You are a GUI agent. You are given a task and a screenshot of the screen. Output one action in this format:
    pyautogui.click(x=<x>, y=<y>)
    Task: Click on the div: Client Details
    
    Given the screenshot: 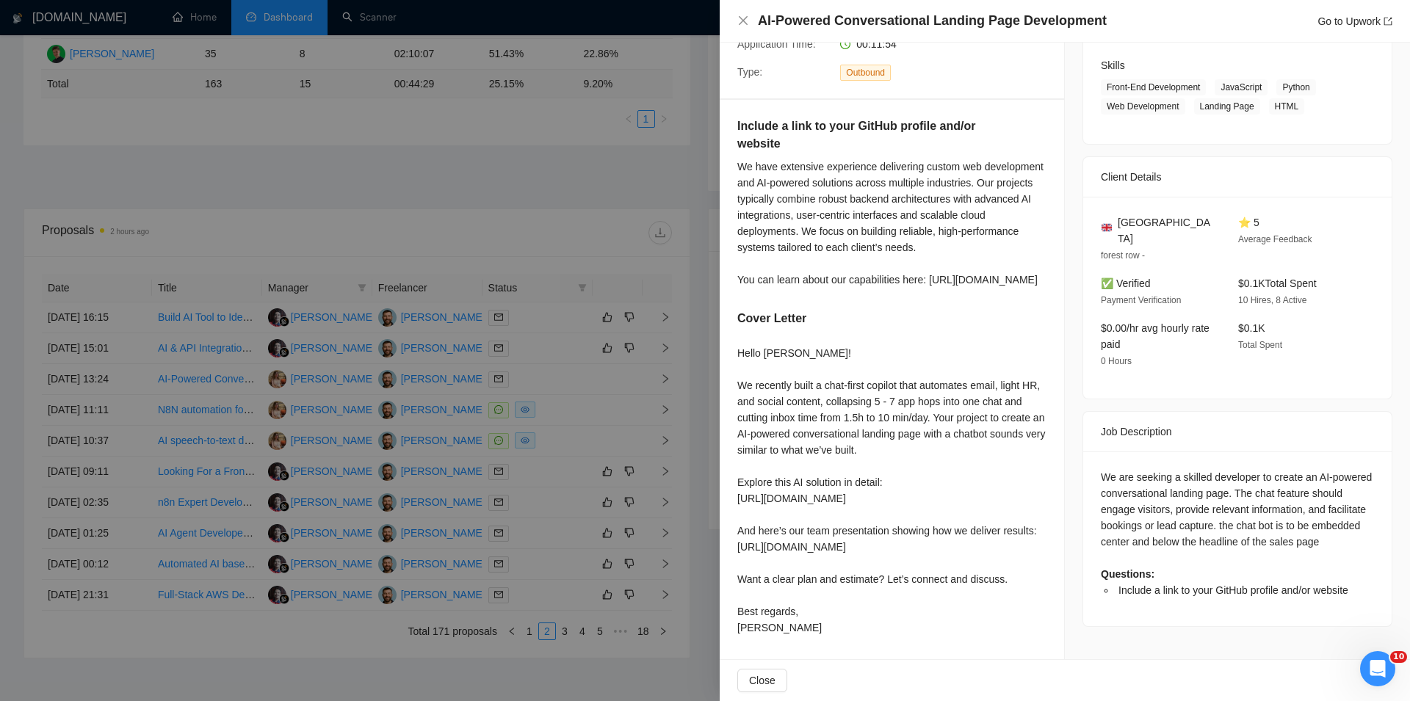 What is the action you would take?
    pyautogui.click(x=1237, y=177)
    